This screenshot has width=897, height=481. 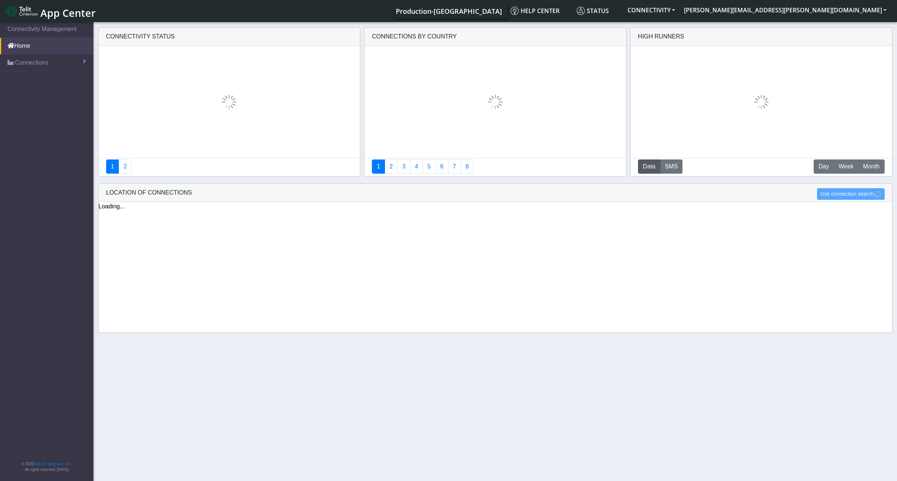 What do you see at coordinates (515, 11) in the screenshot?
I see `img: knowledge.svg` at bounding box center [515, 11].